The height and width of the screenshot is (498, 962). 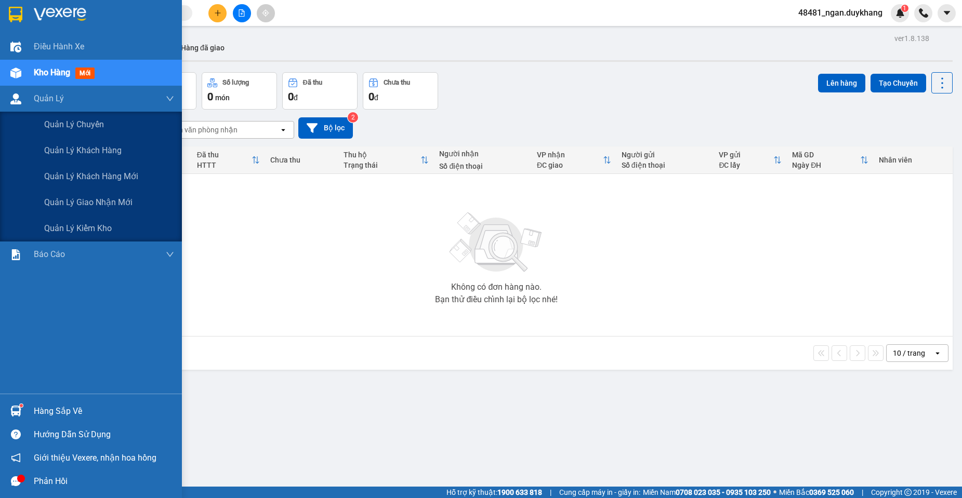 I want to click on strong: 1900 633 818, so click(x=520, y=493).